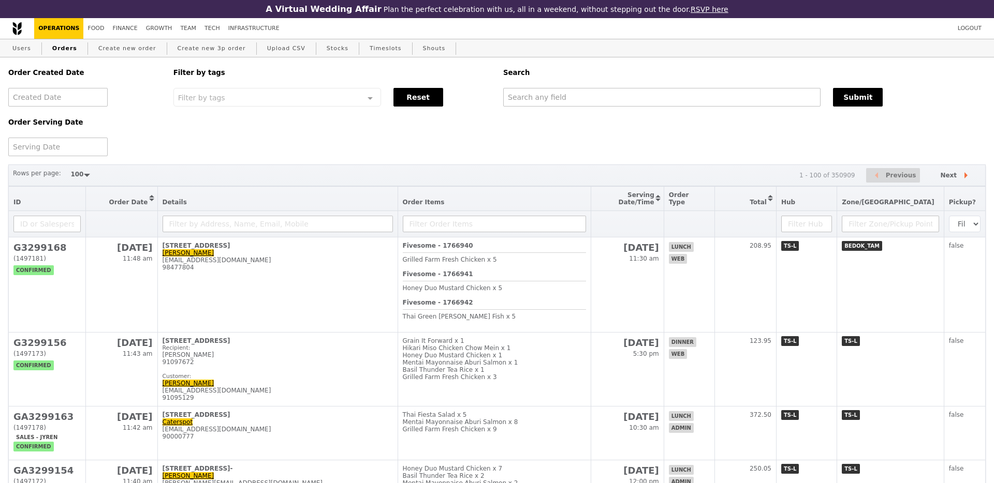 Image resolution: width=994 pixels, height=483 pixels. What do you see at coordinates (159, 28) in the screenshot?
I see `a: Growth` at bounding box center [159, 28].